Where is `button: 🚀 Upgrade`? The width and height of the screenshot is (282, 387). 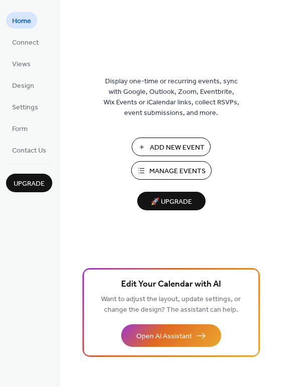 button: 🚀 Upgrade is located at coordinates (171, 201).